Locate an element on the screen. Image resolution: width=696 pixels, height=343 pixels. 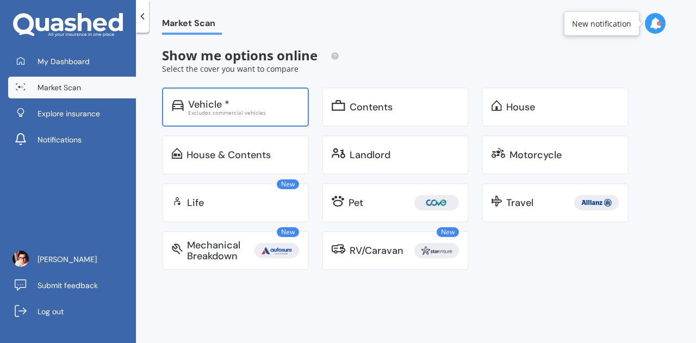
span: Explore insurance is located at coordinates (69, 114).